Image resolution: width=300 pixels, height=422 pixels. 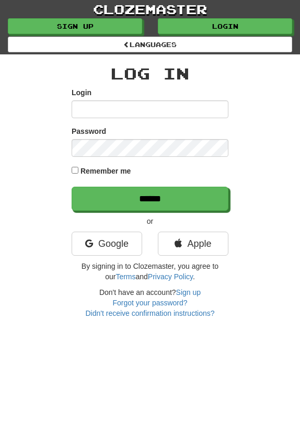 What do you see at coordinates (150, 314) in the screenshot?
I see `a: Didn't receive confirmation instructions?` at bounding box center [150, 314].